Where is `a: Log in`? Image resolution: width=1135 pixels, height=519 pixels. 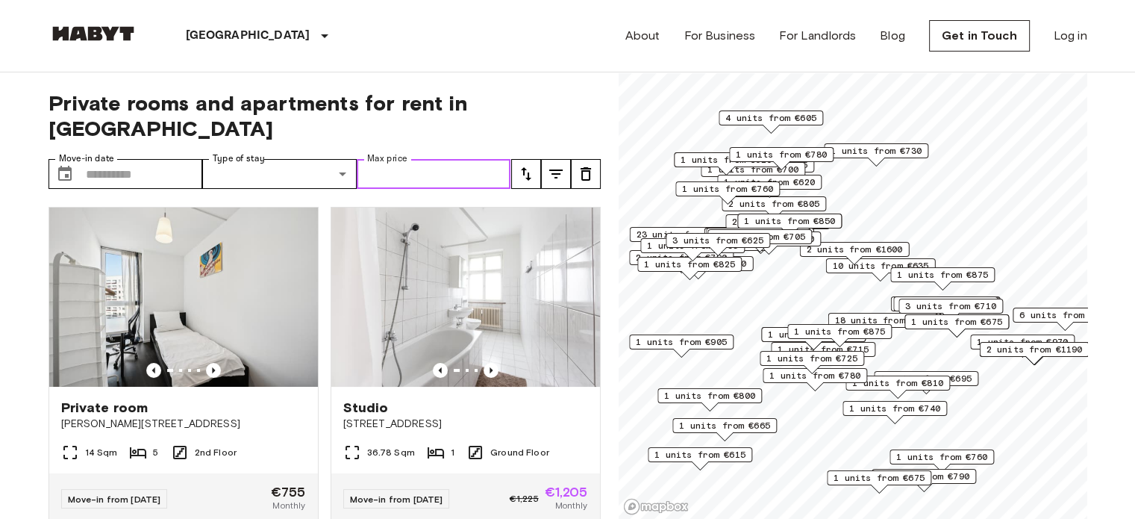
a: Log in is located at coordinates (1070, 36).